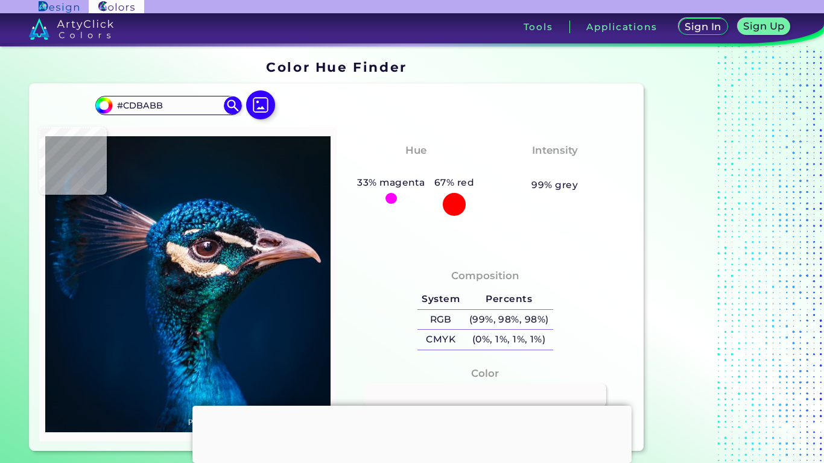  What do you see at coordinates (509, 299) in the screenshot?
I see `h5: Percents` at bounding box center [509, 299].